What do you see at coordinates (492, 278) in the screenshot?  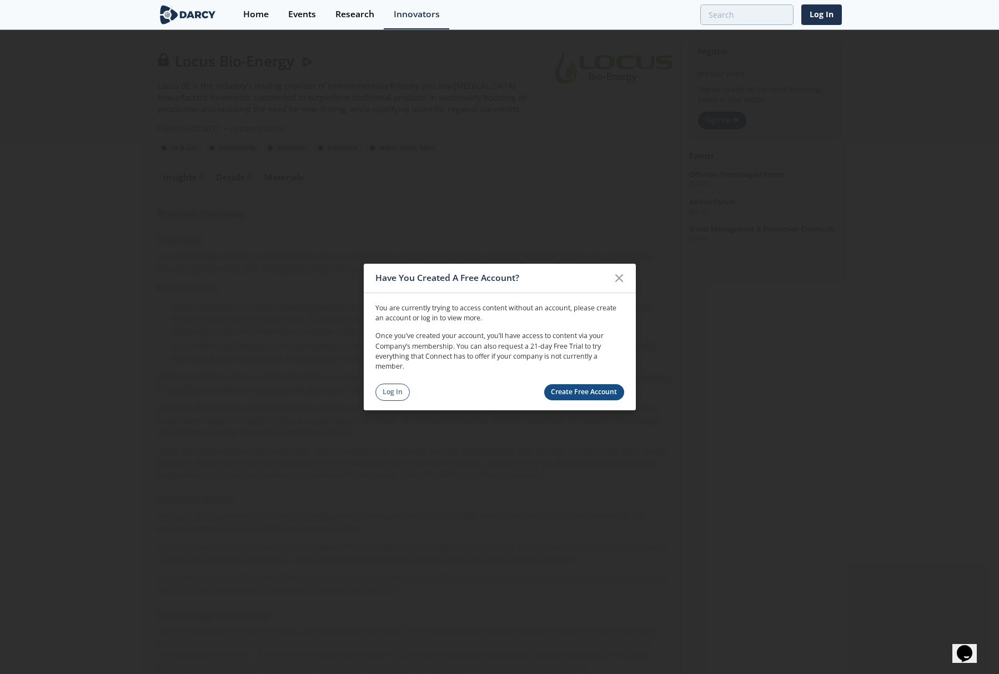 I see `div: Have You Created A Free Account?` at bounding box center [492, 278].